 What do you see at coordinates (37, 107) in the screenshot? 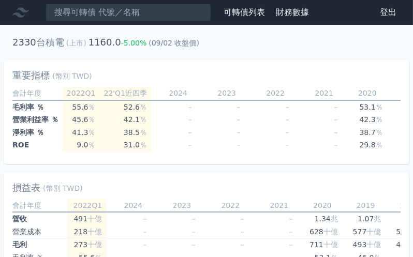
I see `td: 毛利率 ％` at bounding box center [37, 107].